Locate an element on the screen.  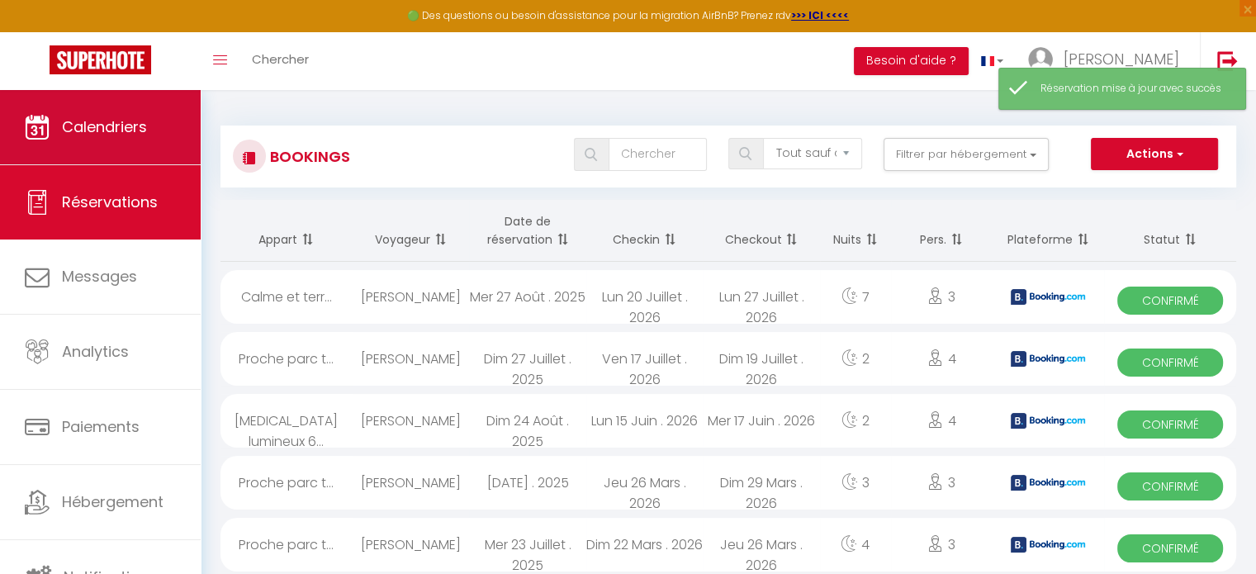
span: Hébergement is located at coordinates (112, 501).